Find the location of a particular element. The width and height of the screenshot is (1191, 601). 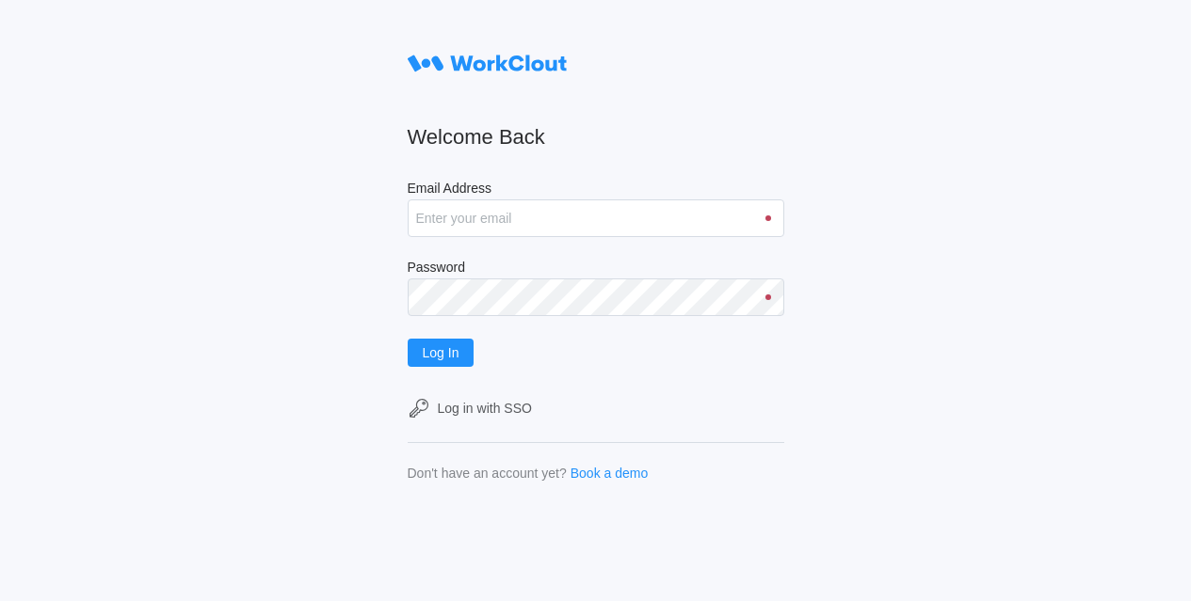

a: Log in with SSO is located at coordinates (596, 409).